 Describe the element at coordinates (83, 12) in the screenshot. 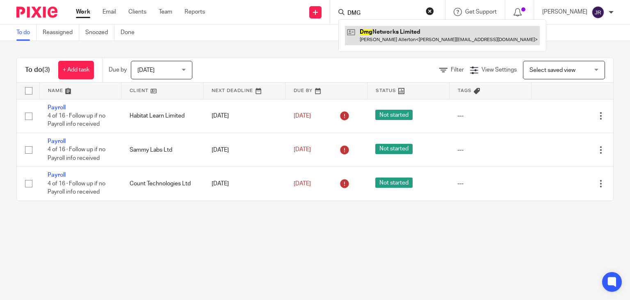

I see `a: Work` at that location.